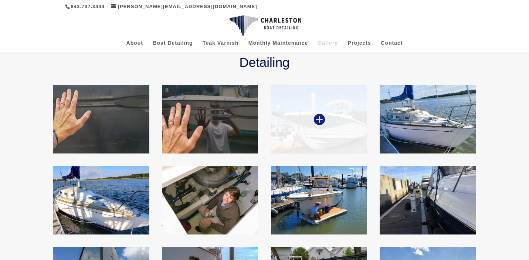 Image resolution: width=529 pixels, height=260 pixels. Describe the element at coordinates (101, 119) in the screenshot. I see `img: Black Hull Oxidized - Before Buffing` at that location.